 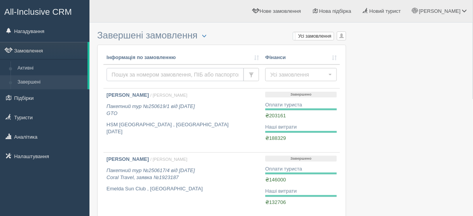 What do you see at coordinates (301, 75) in the screenshot?
I see `button: Усі замовлення` at bounding box center [301, 75].